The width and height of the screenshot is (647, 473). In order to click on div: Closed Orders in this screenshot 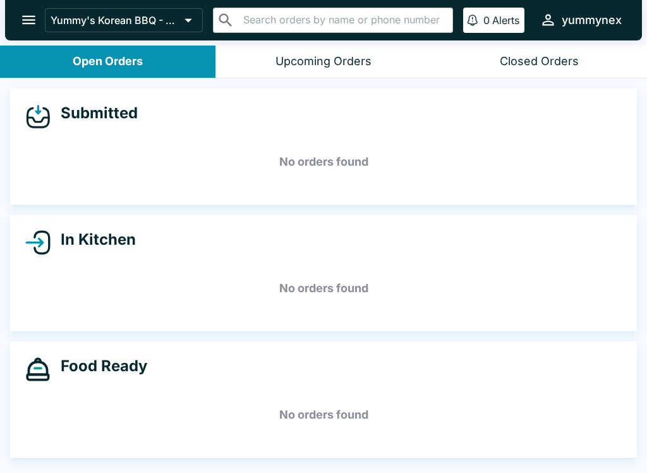, I will do `click(539, 61)`.